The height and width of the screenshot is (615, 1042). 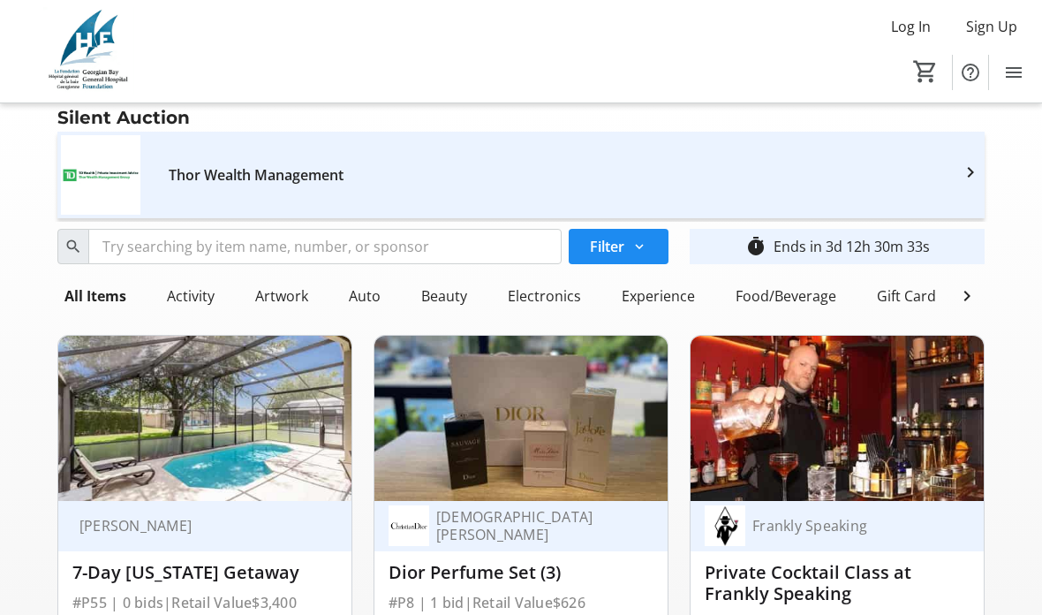 What do you see at coordinates (911, 26) in the screenshot?
I see `button: Log In` at bounding box center [911, 26].